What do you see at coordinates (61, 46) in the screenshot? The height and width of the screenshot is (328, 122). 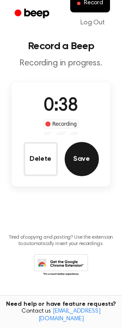 I see `h1: Record a Beep` at bounding box center [61, 46].